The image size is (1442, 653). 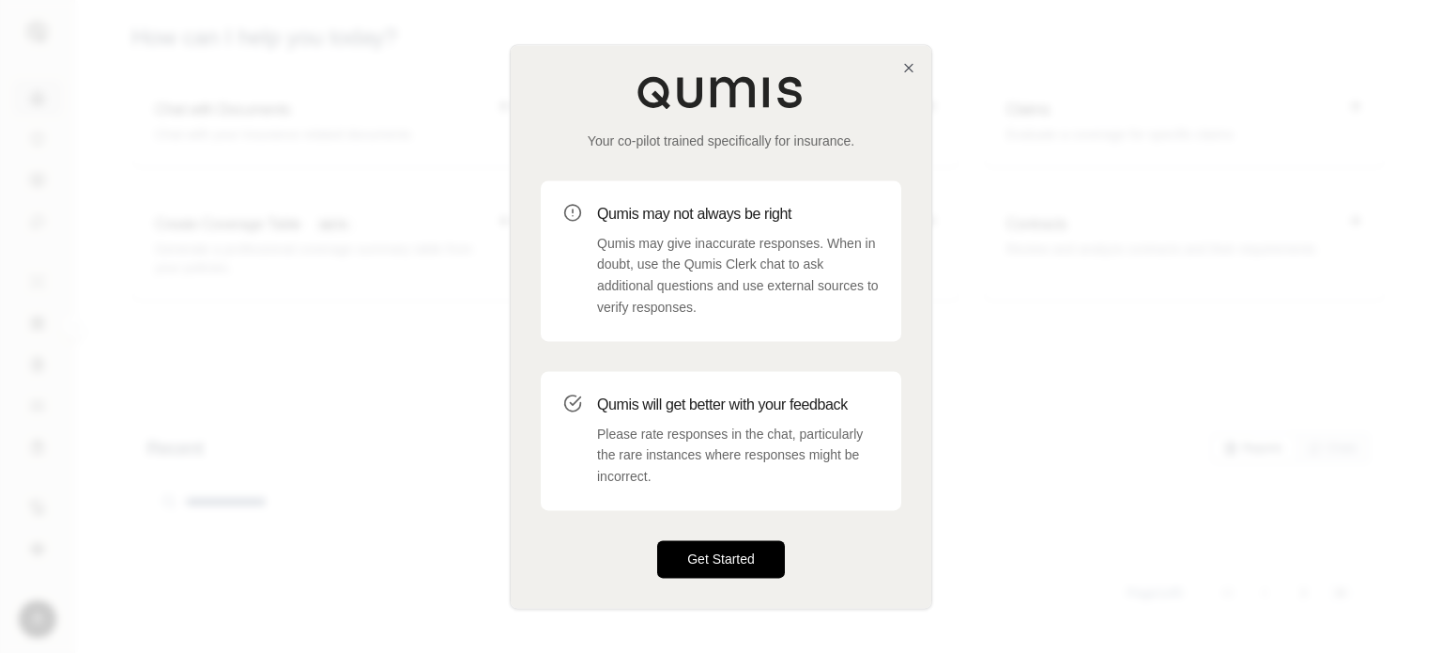 What do you see at coordinates (721, 141) in the screenshot?
I see `p: Your co-pilot trained specifically for insurance.` at bounding box center [721, 141].